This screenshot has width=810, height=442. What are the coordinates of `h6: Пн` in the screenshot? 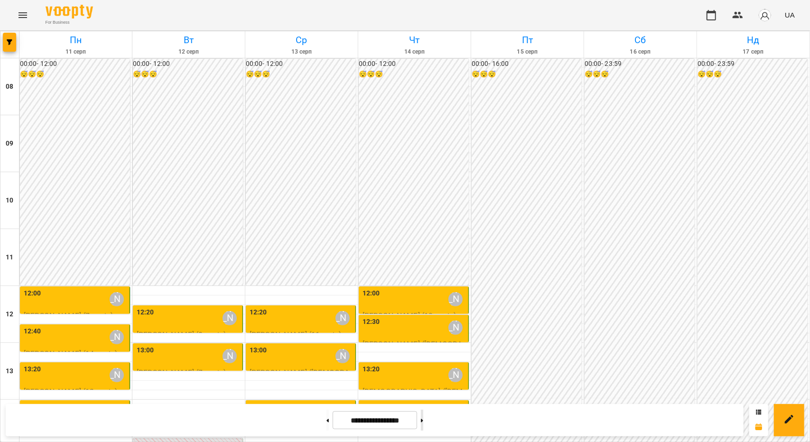 It's located at (75, 40).